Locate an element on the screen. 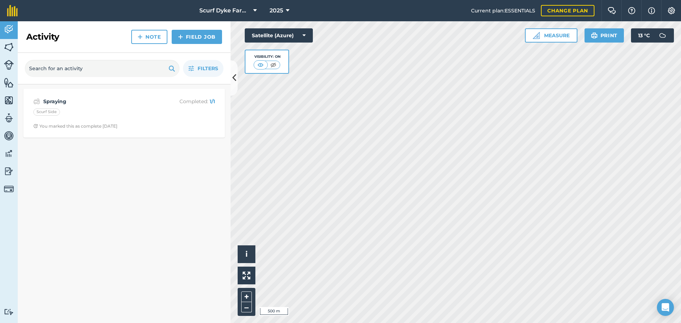 This screenshot has width=681, height=323. img: svg+xml;base64,PHN2ZyB4bWxucz0iaHR0cDovL3d3dy53My5vcmcvMjAwMC9zdmciIHdpZHRoPSIxNyIgaGVpZ2h0PSIxNy... is located at coordinates (652, 11).